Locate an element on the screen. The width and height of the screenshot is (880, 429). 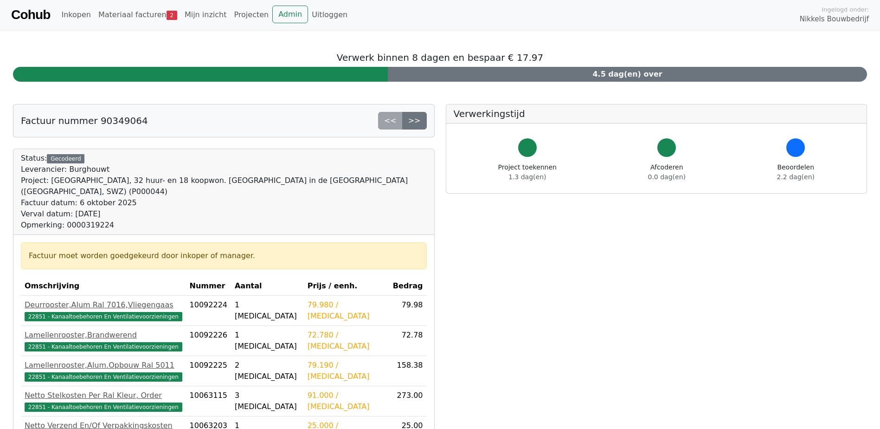
th: Bedrag is located at coordinates (407, 286).